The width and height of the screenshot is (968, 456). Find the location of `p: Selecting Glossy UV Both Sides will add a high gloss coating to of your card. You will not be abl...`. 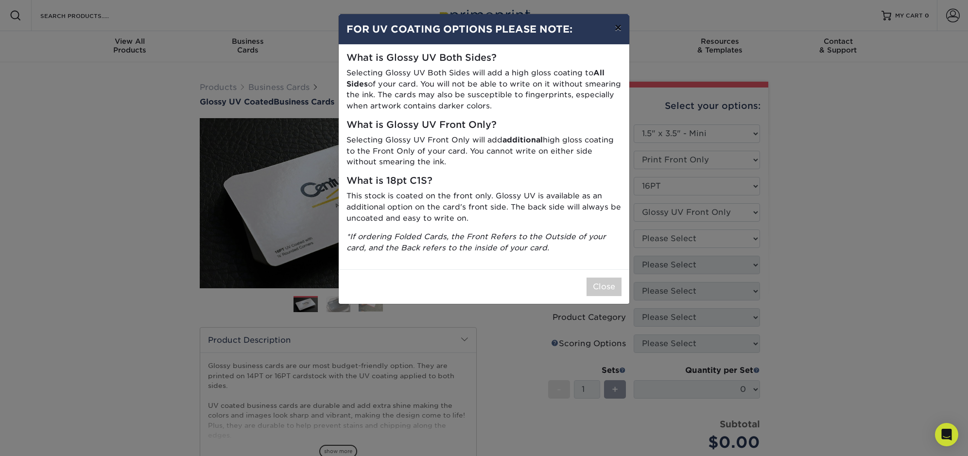

p: Selecting Glossy UV Both Sides will add a high gloss coating to of your card. You will not be abl... is located at coordinates (484, 89).